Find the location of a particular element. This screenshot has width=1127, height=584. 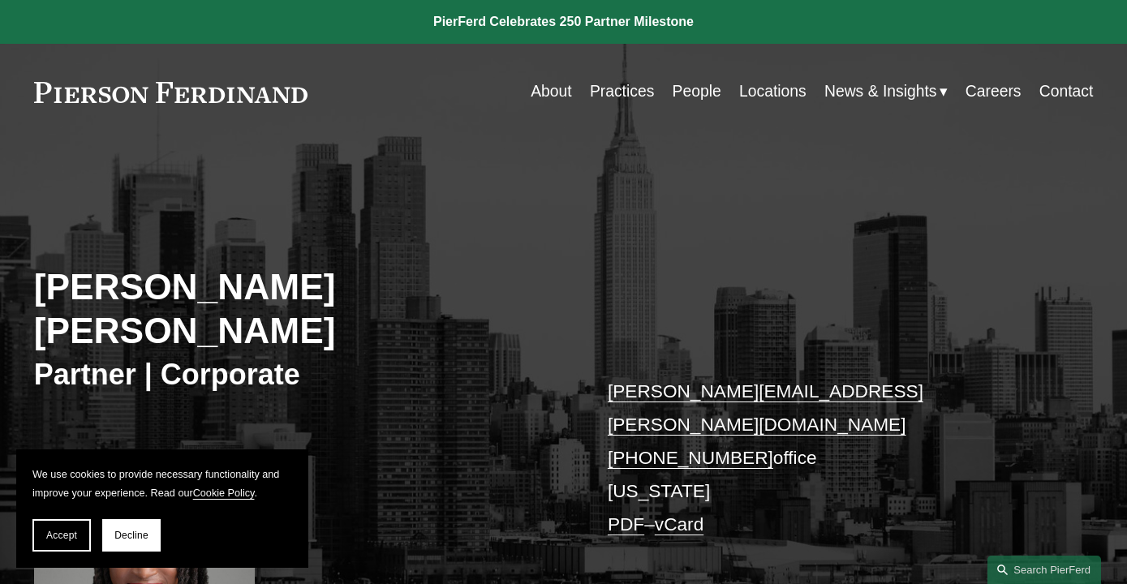

span: Decline is located at coordinates (131, 535).